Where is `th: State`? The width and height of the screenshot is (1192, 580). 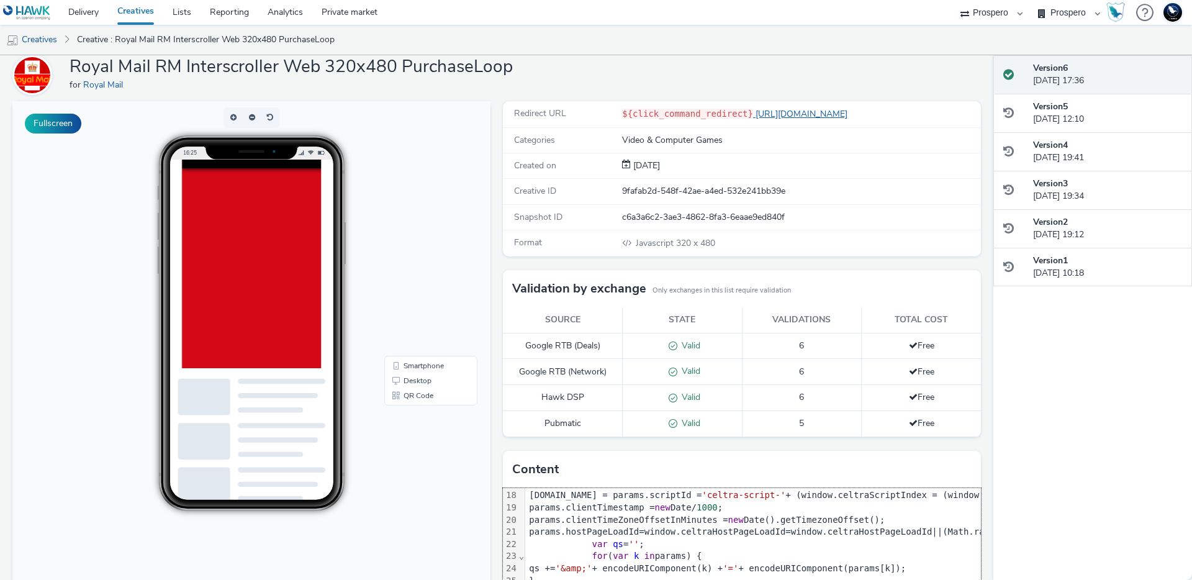
th: State is located at coordinates (682, 320).